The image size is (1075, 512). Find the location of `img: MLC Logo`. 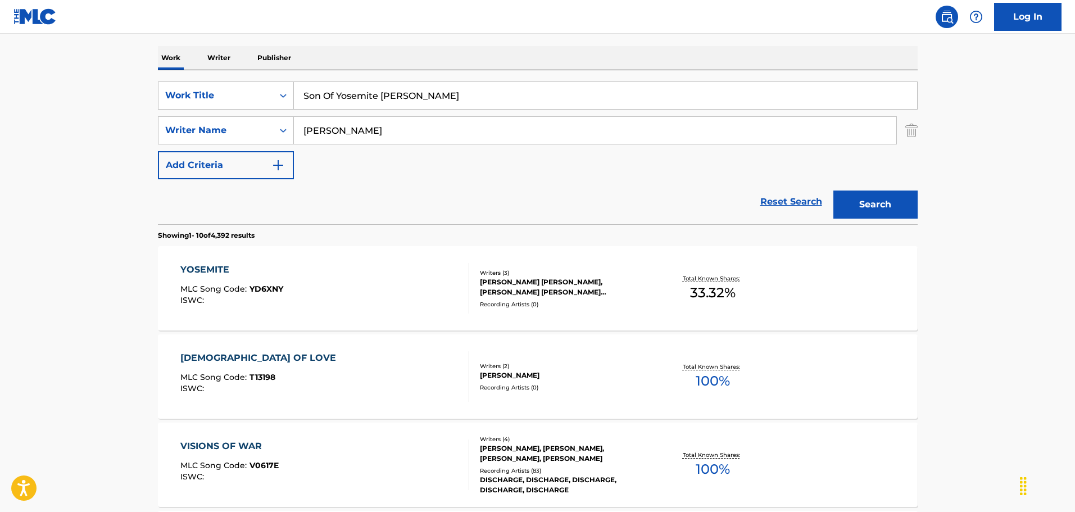

img: MLC Logo is located at coordinates (35, 16).